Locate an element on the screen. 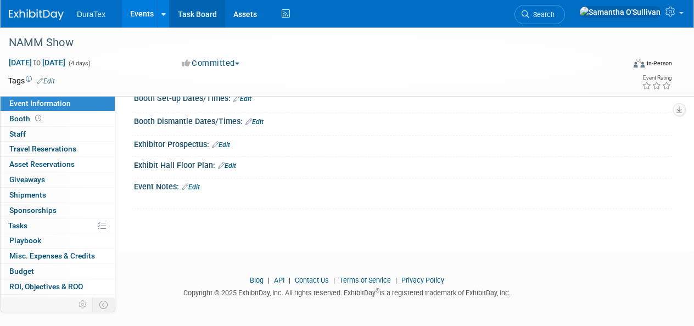 This screenshot has height=326, width=694. a: Budget is located at coordinates (58, 271).